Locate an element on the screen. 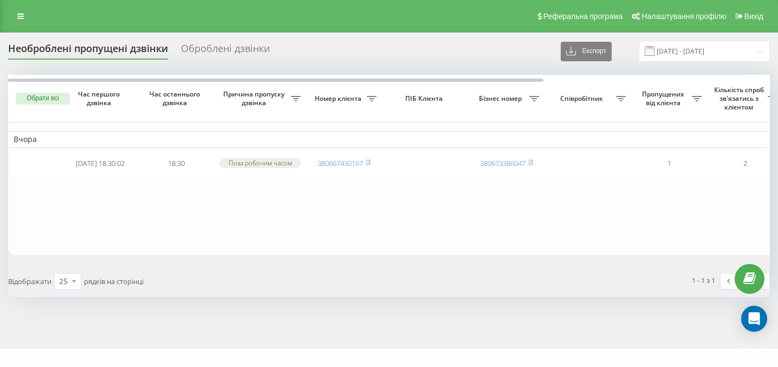  div: Поза робочим часом is located at coordinates (260, 162).